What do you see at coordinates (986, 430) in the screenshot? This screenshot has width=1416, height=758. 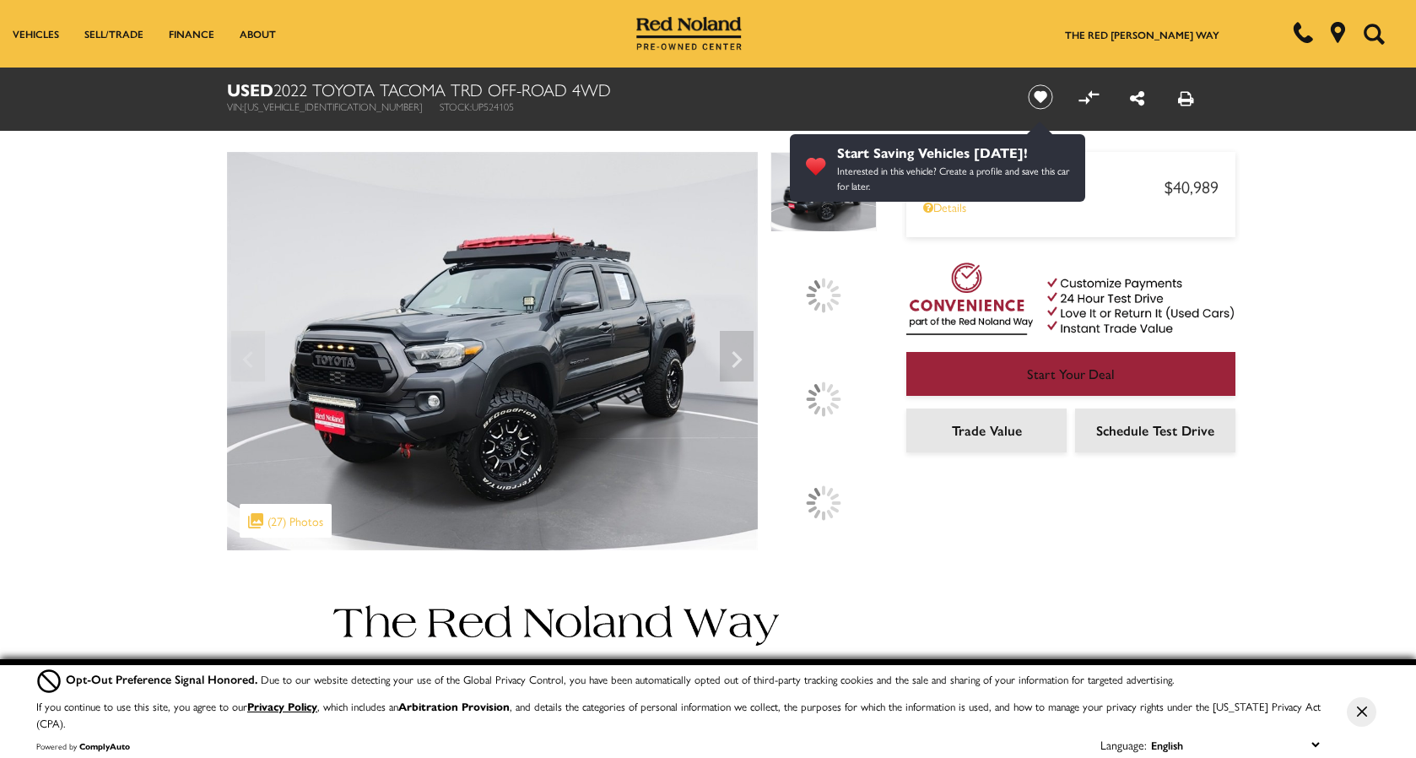 I see `a: Trade Value` at bounding box center [986, 430].